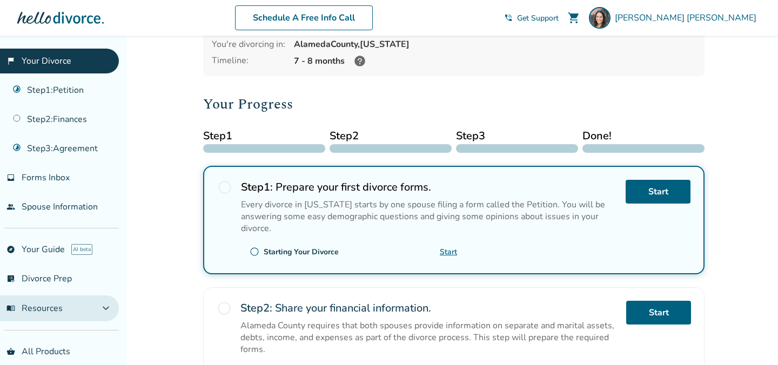 The image size is (778, 365). I want to click on span: people, so click(11, 207).